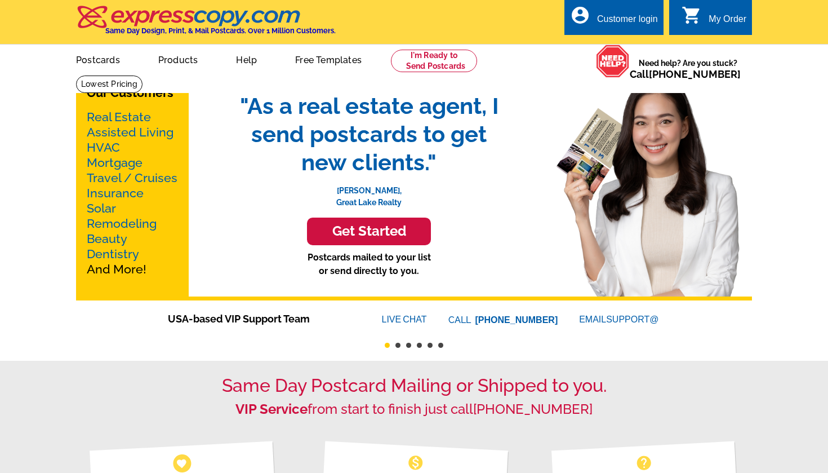  Describe the element at coordinates (688, 69) in the screenshot. I see `span: Need help? Are you stuck?` at that location.